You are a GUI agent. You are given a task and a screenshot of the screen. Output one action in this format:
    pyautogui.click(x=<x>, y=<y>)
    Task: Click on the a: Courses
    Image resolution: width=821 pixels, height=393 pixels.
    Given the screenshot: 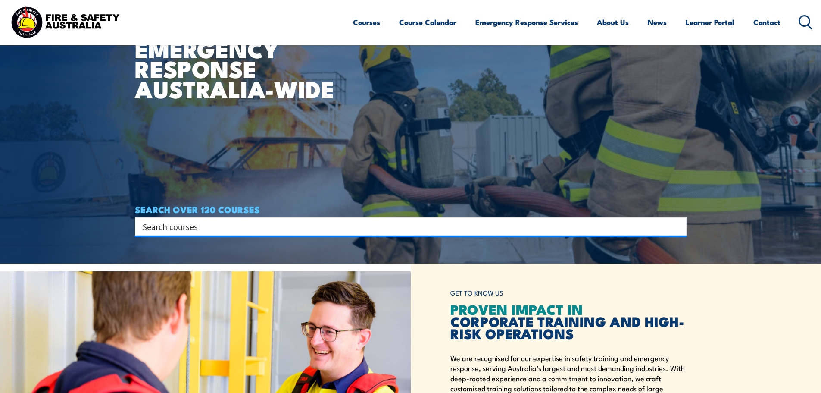 What is the action you would take?
    pyautogui.click(x=366, y=22)
    